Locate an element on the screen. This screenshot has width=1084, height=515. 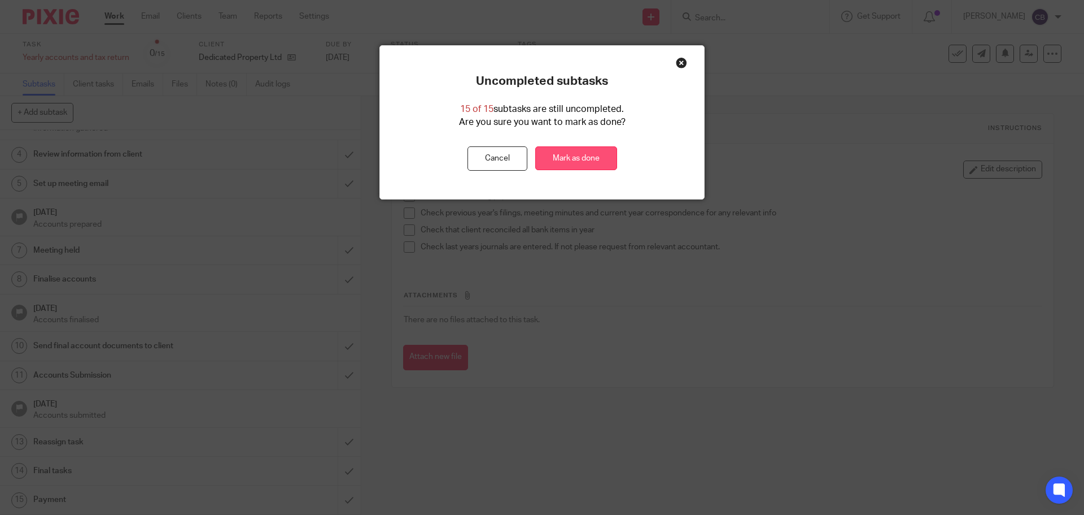
button: Cancel is located at coordinates (498, 158).